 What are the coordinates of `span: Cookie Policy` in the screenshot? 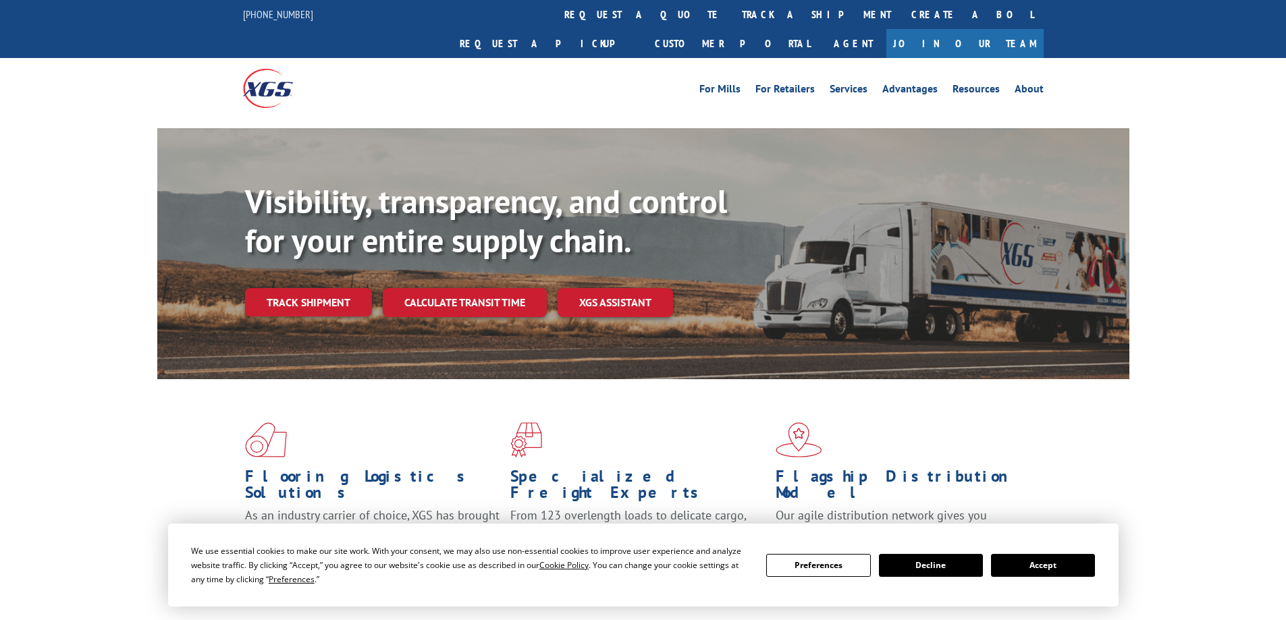 It's located at (564, 565).